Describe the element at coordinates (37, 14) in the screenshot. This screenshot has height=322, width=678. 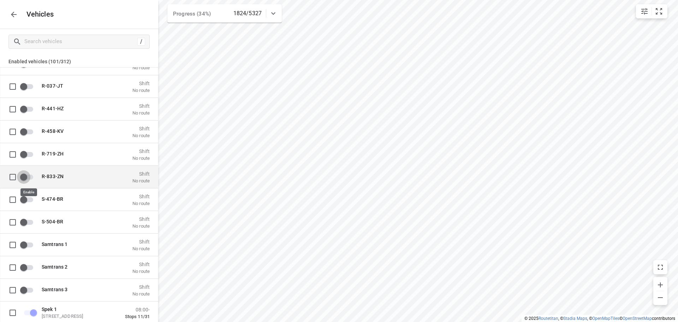
I see `p: Vehicles` at that location.